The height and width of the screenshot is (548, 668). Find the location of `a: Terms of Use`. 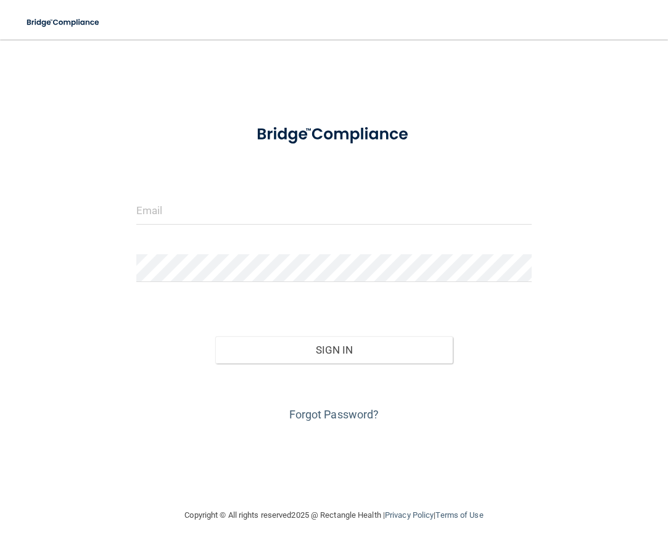

a: Terms of Use is located at coordinates (459, 514).